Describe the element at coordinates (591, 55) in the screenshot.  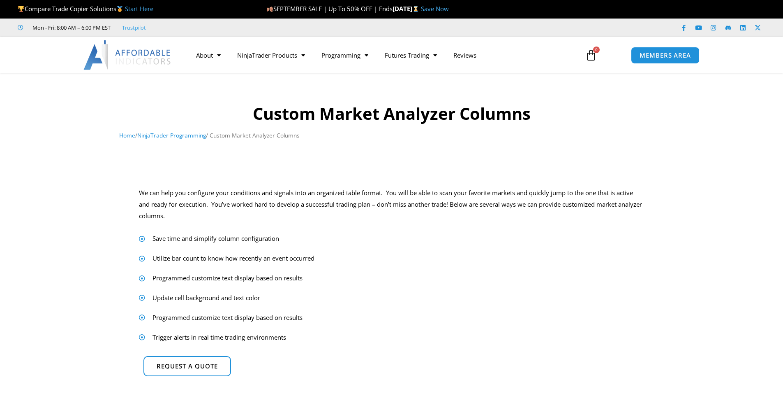
I see `a: 0` at that location.